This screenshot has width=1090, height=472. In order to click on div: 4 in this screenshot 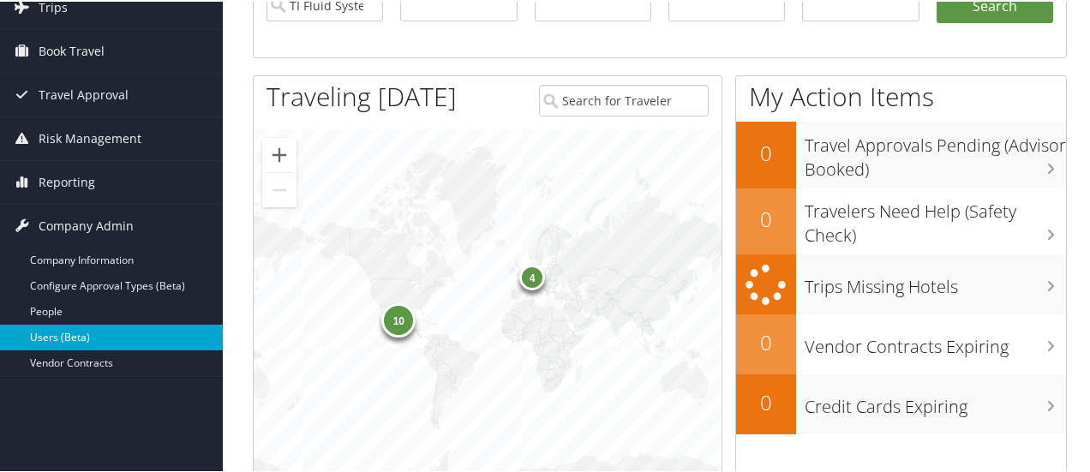, I will do `click(532, 275)`.